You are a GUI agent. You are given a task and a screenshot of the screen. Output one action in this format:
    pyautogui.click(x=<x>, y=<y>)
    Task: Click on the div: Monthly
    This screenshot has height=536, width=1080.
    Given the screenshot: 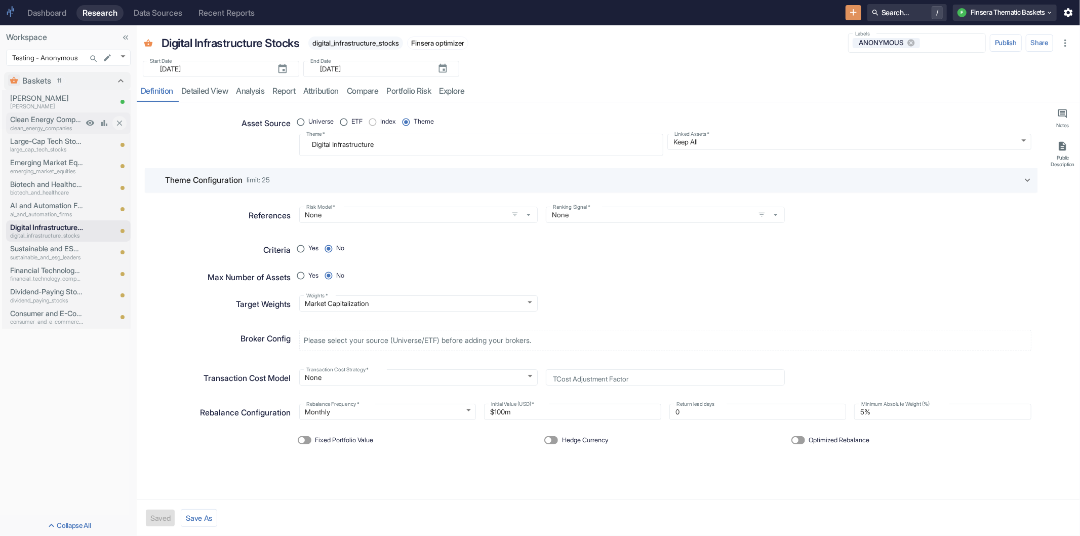 What is the action you would take?
    pyautogui.click(x=388, y=412)
    